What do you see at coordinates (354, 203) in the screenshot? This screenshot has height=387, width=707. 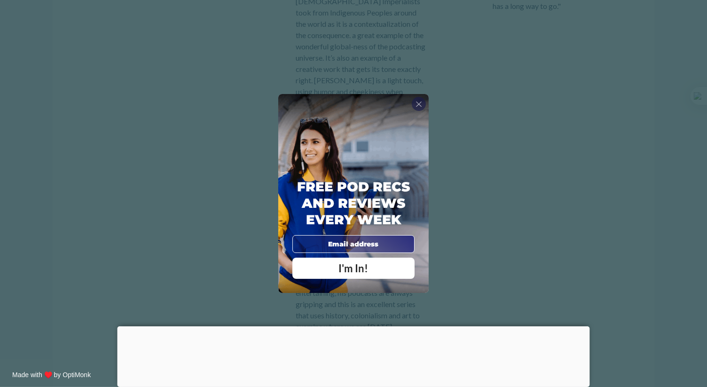 I see `span: Free Pod Recs and Reviews every week` at bounding box center [354, 203].